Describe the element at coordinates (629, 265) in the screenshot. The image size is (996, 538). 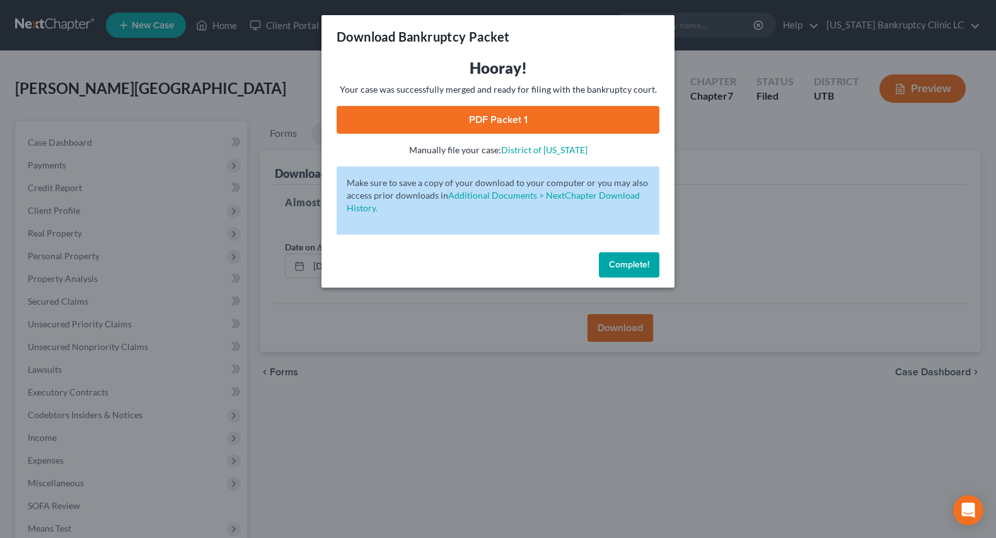
I see `button: Complete!` at that location.